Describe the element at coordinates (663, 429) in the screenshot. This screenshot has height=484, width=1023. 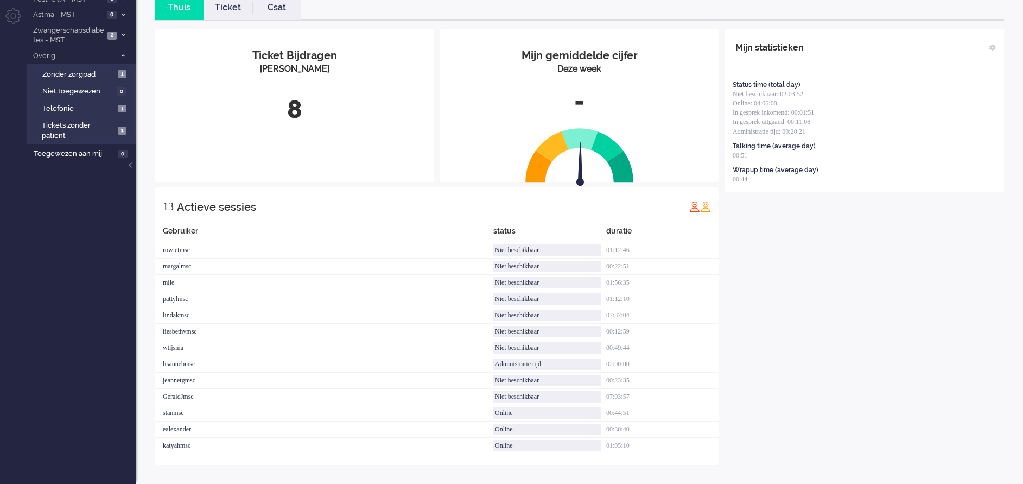
I see `div: 00:30:40` at that location.